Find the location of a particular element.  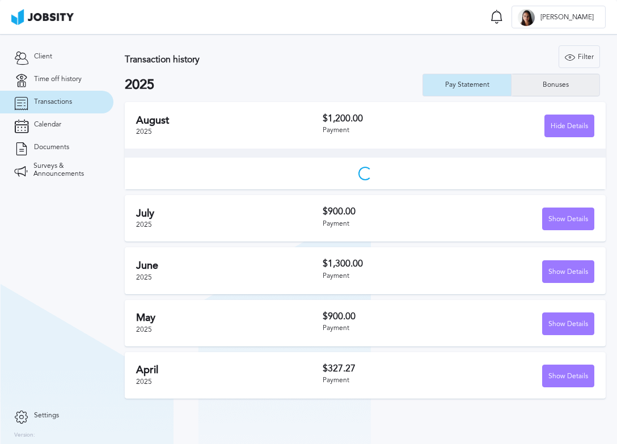

h2: May is located at coordinates (229, 318).